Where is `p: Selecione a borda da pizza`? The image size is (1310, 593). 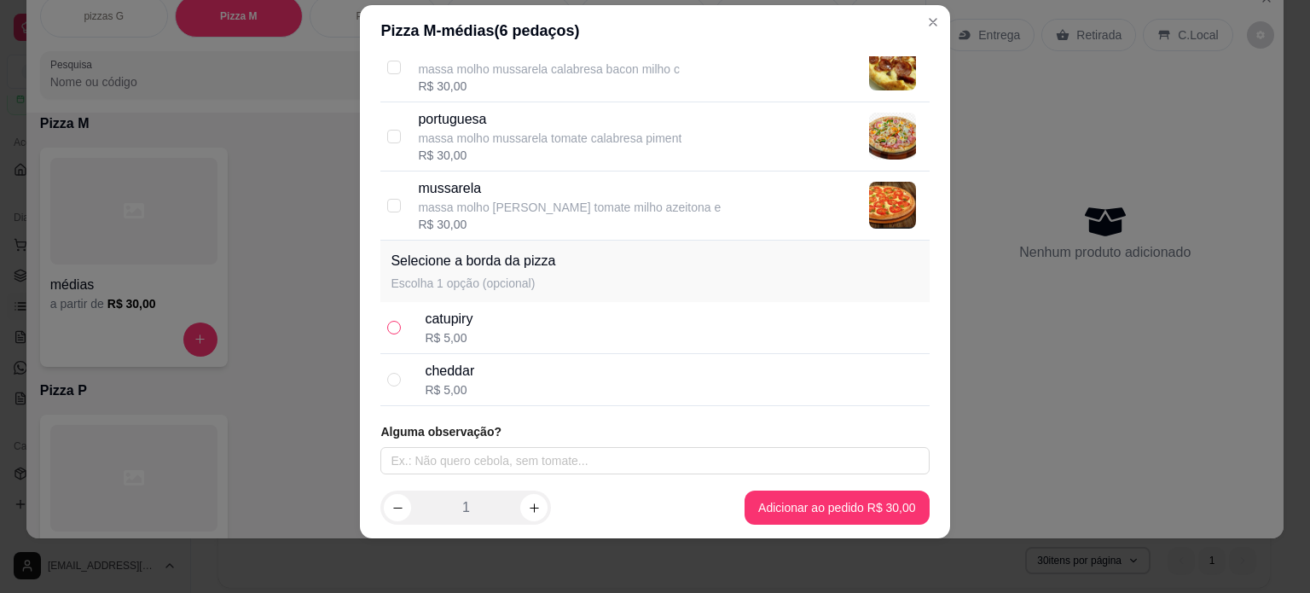 p: Selecione a borda da pizza is located at coordinates (473, 261).